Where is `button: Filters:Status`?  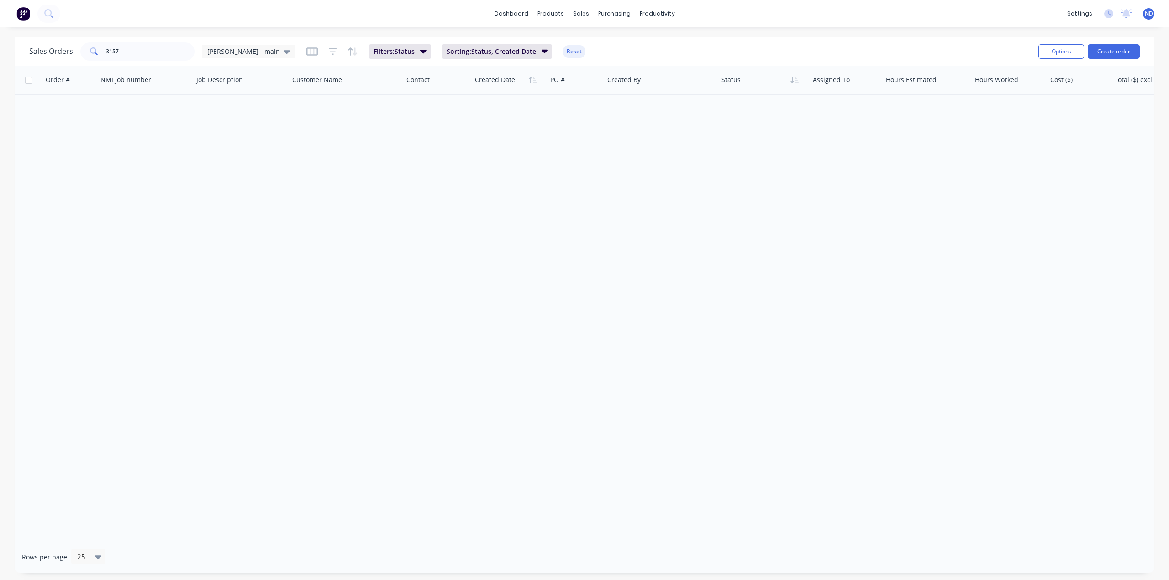 button: Filters:Status is located at coordinates (400, 52).